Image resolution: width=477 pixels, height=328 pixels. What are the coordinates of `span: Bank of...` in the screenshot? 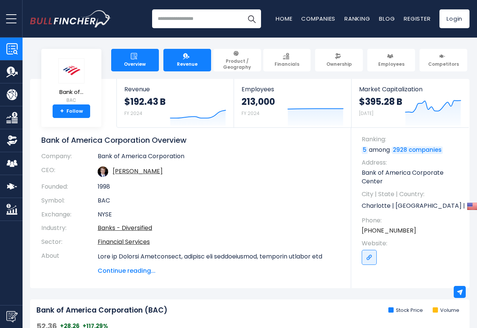 It's located at (71, 92).